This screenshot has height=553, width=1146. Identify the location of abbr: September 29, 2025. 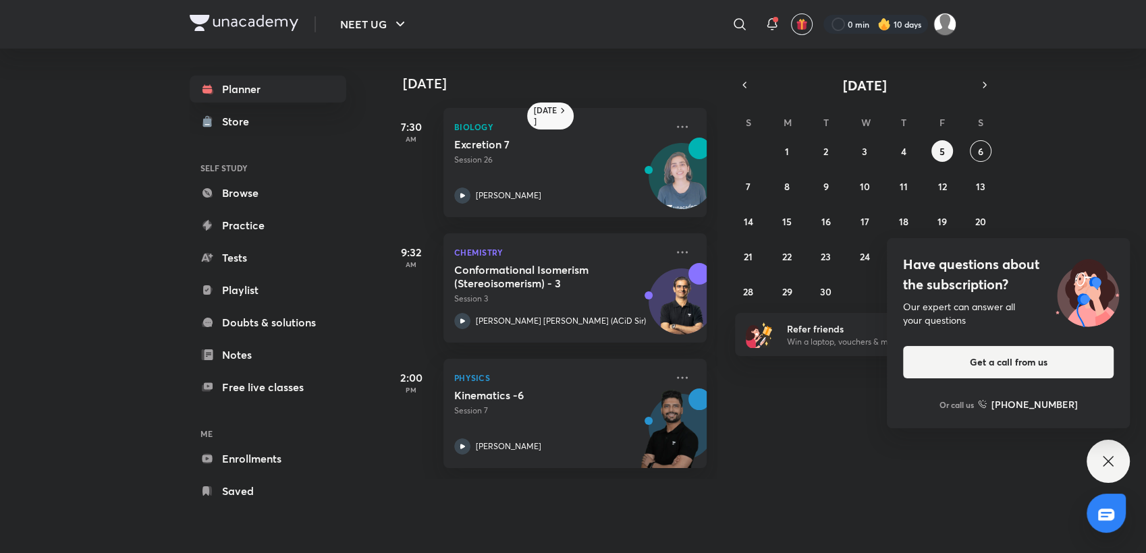
(787, 292).